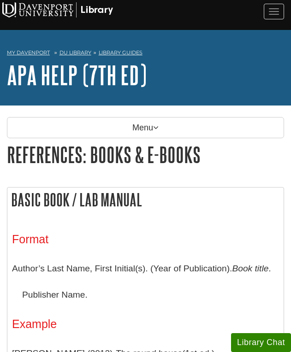 This screenshot has height=352, width=291. Describe the element at coordinates (145, 200) in the screenshot. I see `h2: Basic Book / Lab Manual` at that location.